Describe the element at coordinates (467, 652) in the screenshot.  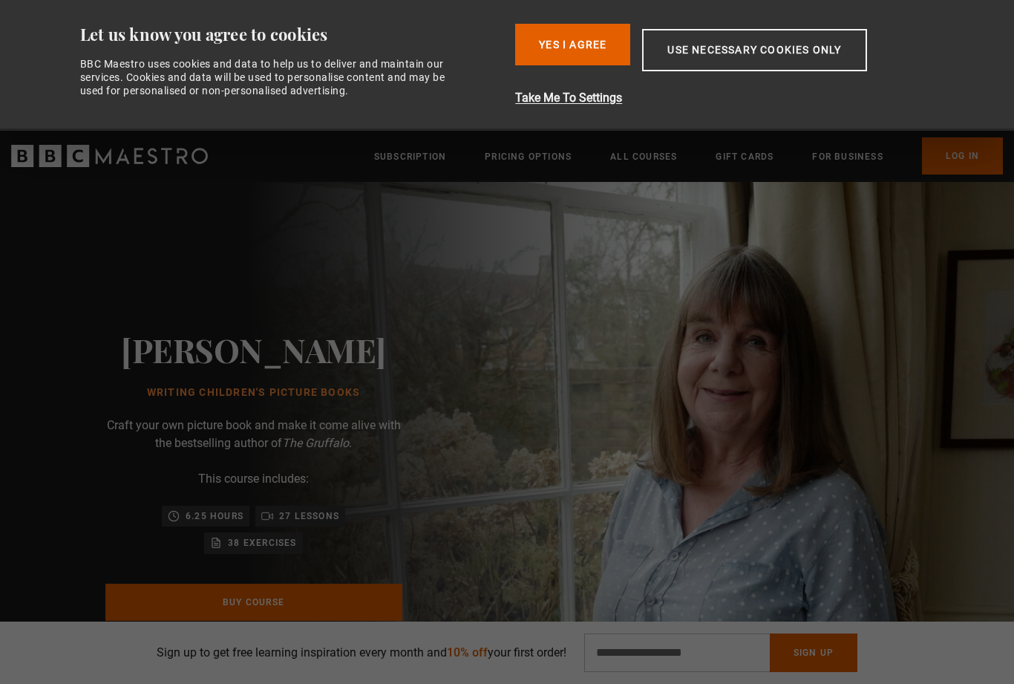
I see `span: 10% off` at that location.